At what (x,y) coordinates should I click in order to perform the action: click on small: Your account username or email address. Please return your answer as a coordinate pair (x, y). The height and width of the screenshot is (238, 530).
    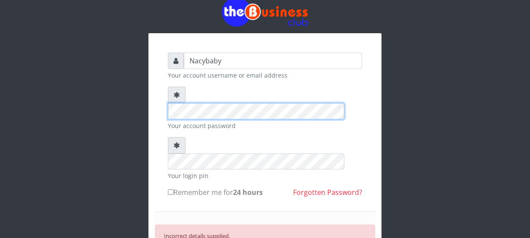
    Looking at the image, I should click on (265, 75).